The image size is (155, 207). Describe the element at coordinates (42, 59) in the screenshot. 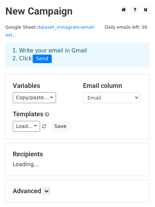

I see `span: Send` at that location.